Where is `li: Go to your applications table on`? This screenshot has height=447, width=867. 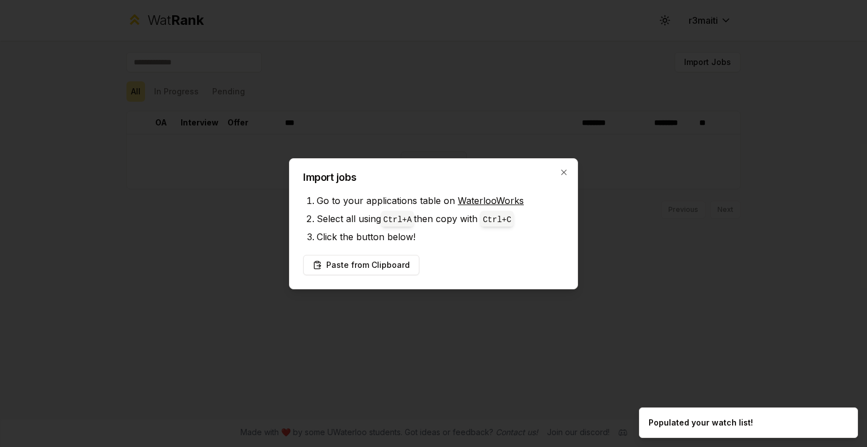 li: Go to your applications table on is located at coordinates (440, 200).